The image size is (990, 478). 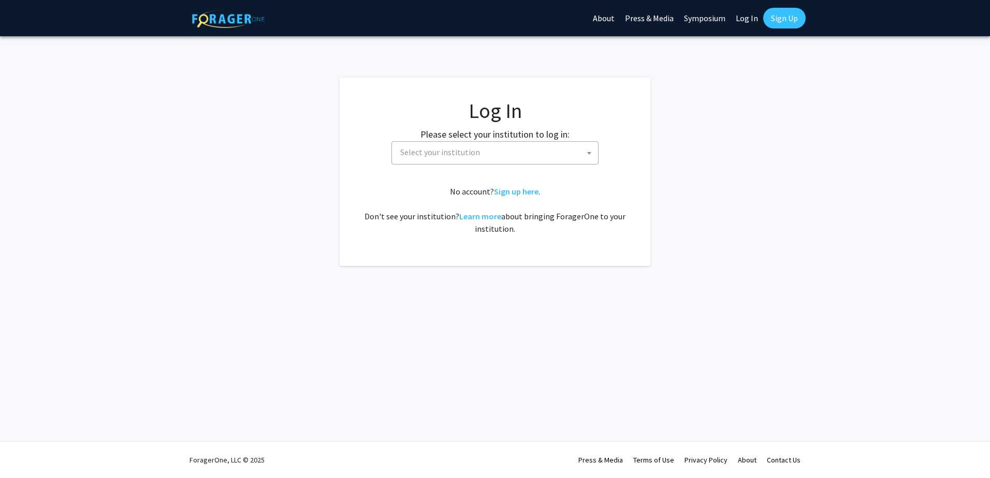 I want to click on a: Sign Up, so click(x=784, y=18).